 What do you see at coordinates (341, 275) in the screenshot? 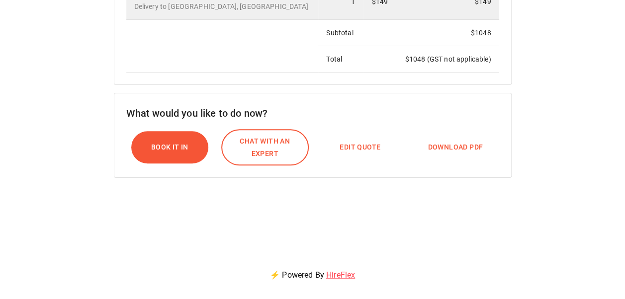
I see `a: HireFlex` at bounding box center [341, 275].